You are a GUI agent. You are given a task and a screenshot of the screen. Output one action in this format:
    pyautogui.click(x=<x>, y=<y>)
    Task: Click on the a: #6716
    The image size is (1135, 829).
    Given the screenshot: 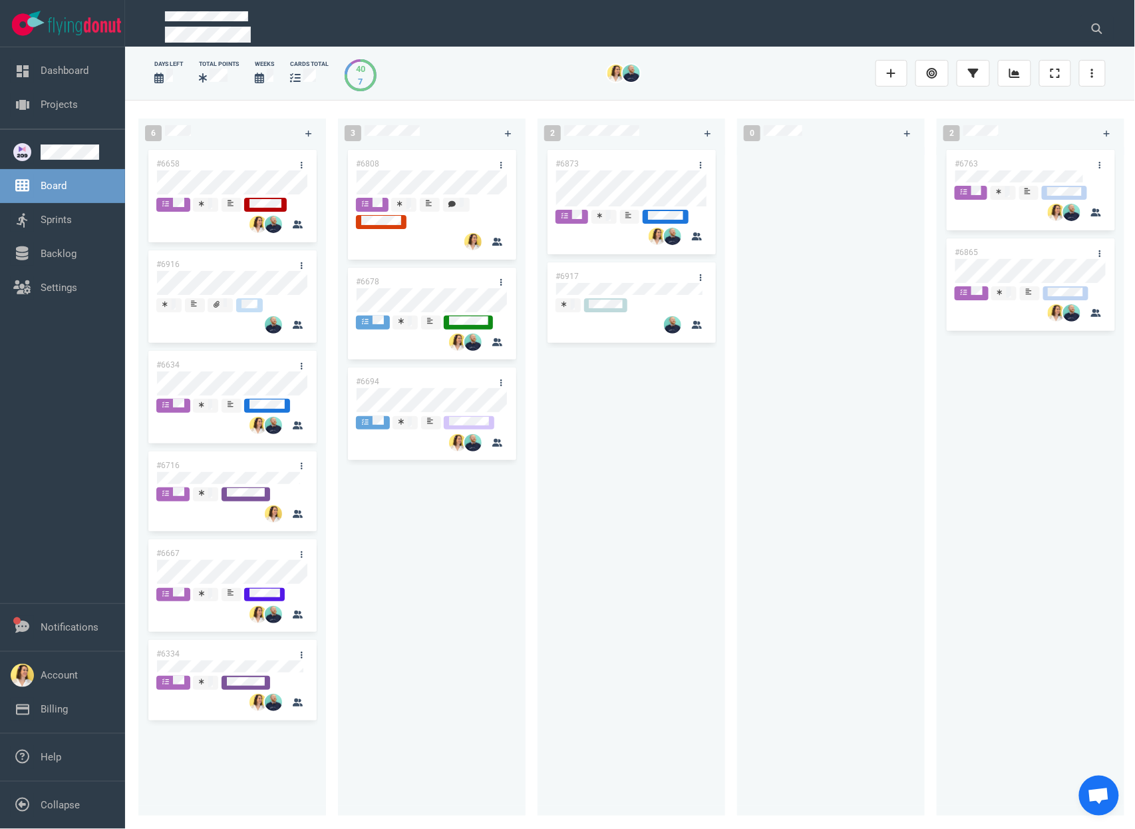 What is the action you would take?
    pyautogui.click(x=168, y=465)
    